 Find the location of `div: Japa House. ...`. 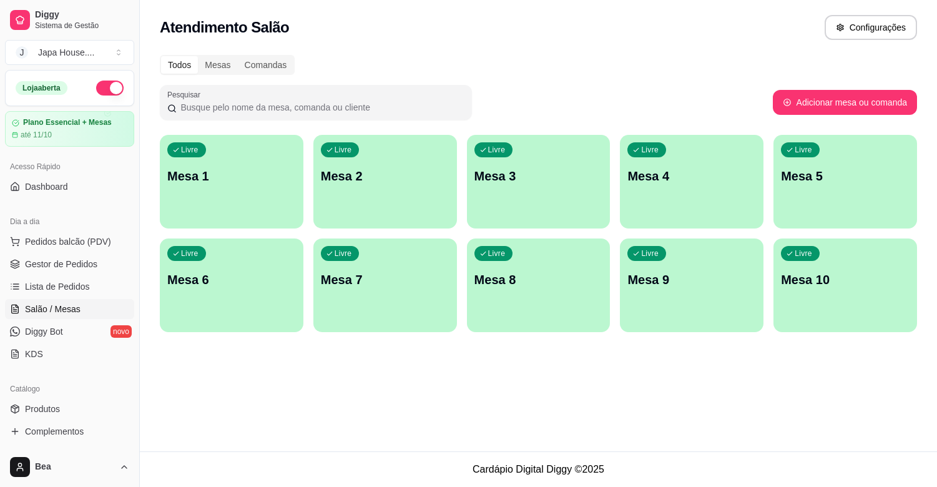

div: Japa House. ... is located at coordinates (66, 52).